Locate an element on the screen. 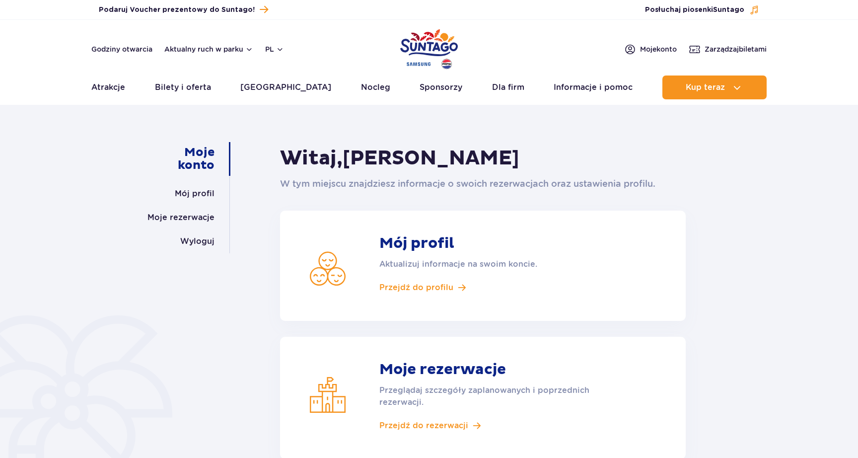 This screenshot has height=458, width=858. span: Zarządzaj biletami is located at coordinates (735, 49).